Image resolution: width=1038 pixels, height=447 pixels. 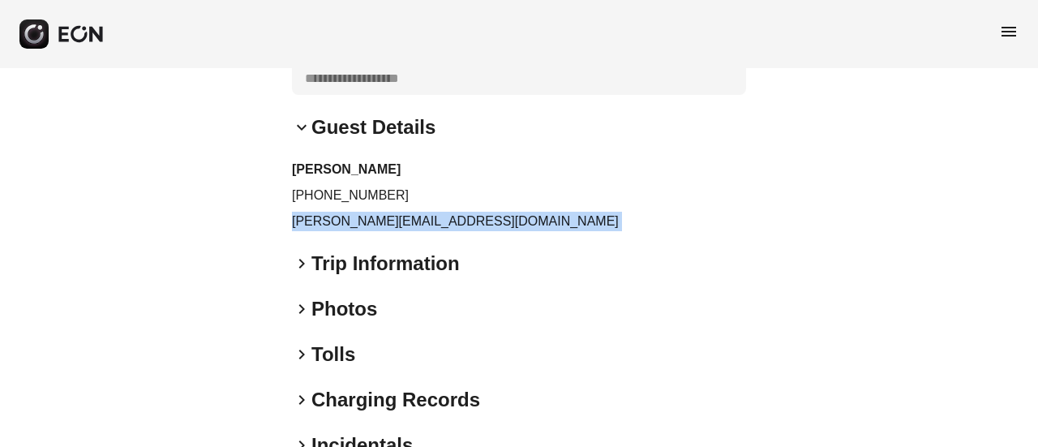 What do you see at coordinates (385, 264) in the screenshot?
I see `h2: Trip Information` at bounding box center [385, 264].